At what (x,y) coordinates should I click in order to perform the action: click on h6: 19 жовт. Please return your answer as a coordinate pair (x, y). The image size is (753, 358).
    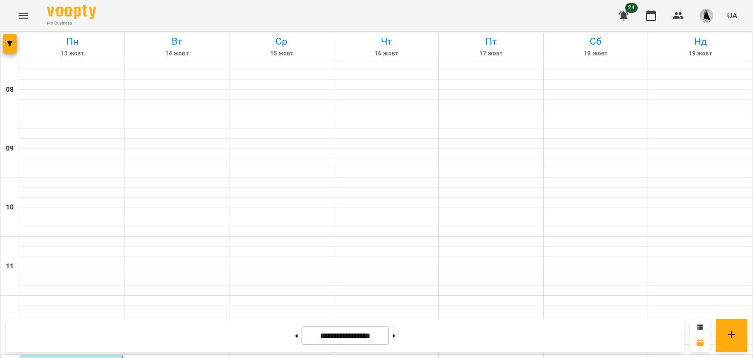
    Looking at the image, I should click on (700, 53).